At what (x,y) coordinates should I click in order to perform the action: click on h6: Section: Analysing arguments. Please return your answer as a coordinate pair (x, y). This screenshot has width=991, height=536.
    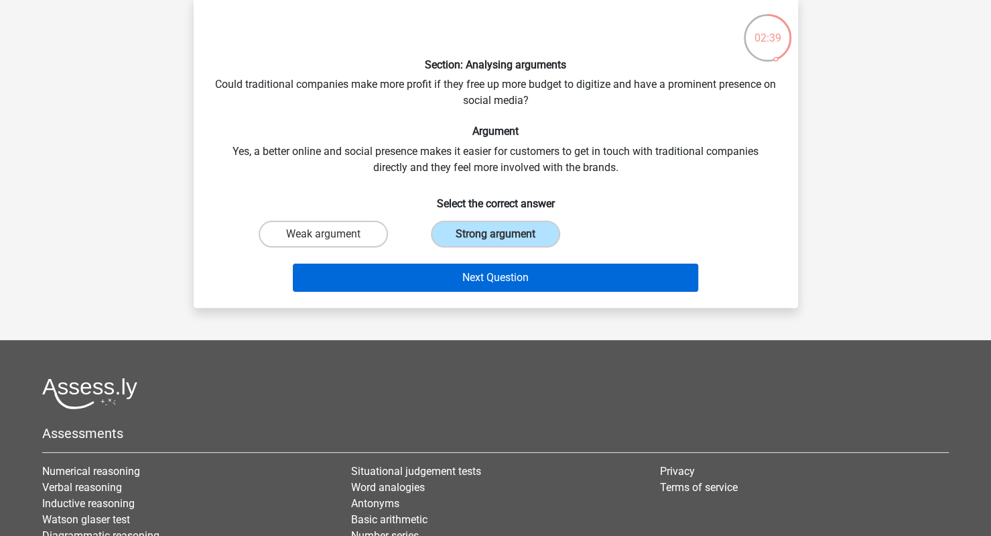
    Looking at the image, I should click on (496, 64).